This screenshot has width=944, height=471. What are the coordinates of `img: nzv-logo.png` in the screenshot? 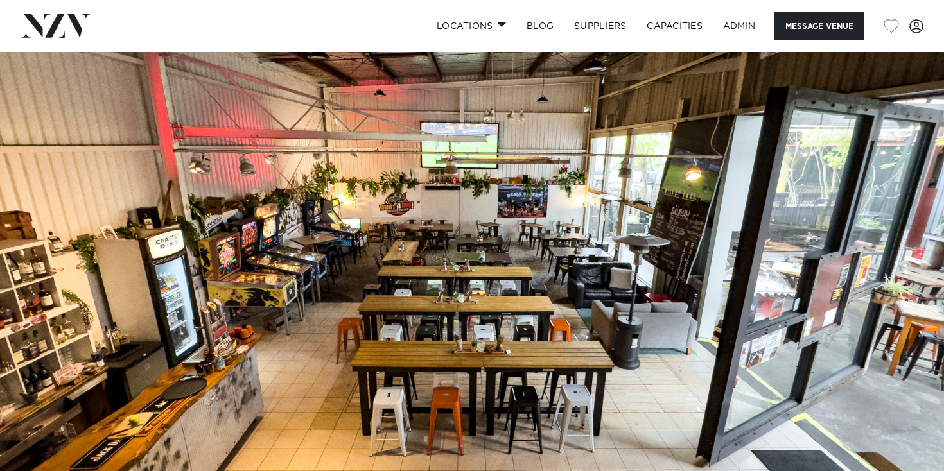 It's located at (55, 26).